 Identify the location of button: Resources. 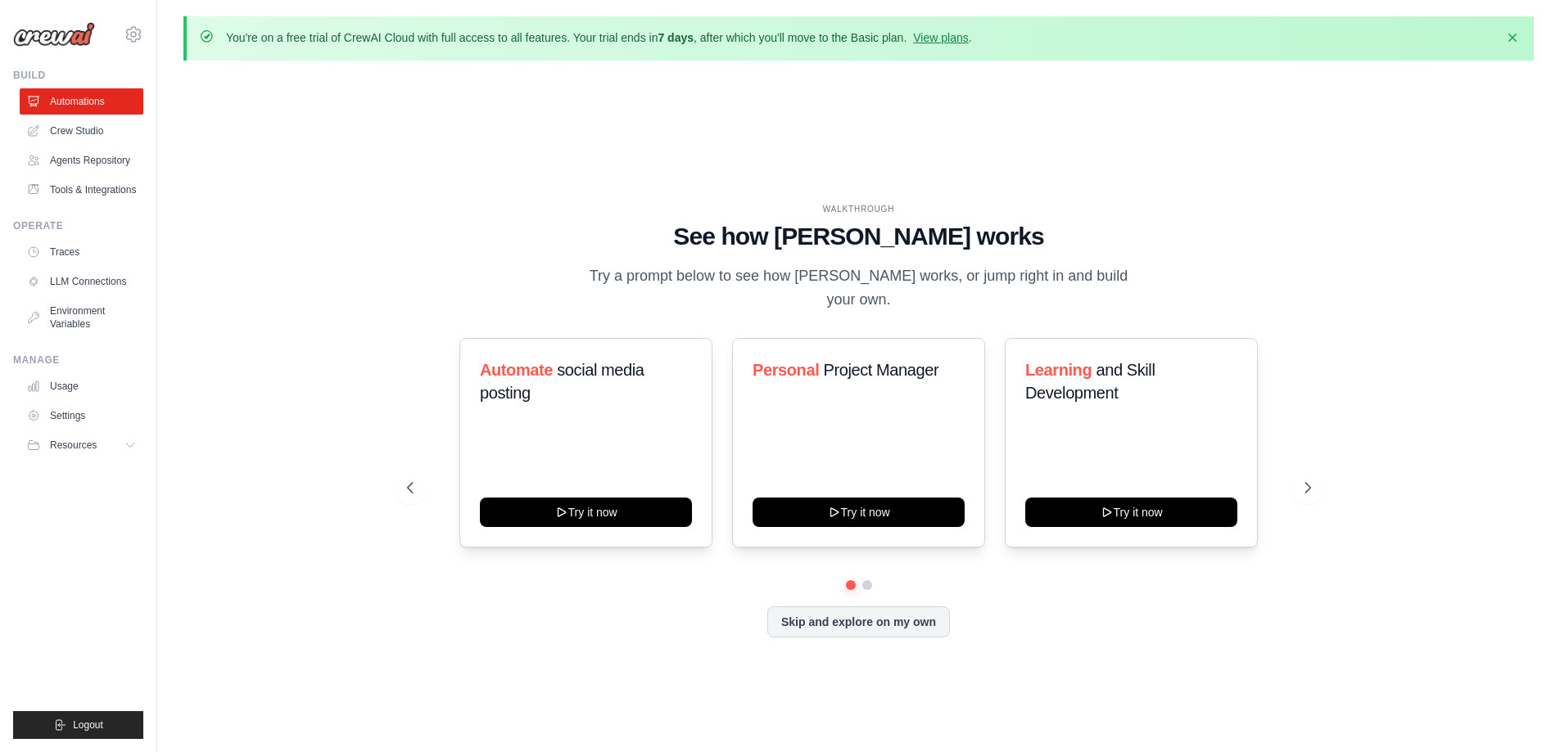
(81, 445).